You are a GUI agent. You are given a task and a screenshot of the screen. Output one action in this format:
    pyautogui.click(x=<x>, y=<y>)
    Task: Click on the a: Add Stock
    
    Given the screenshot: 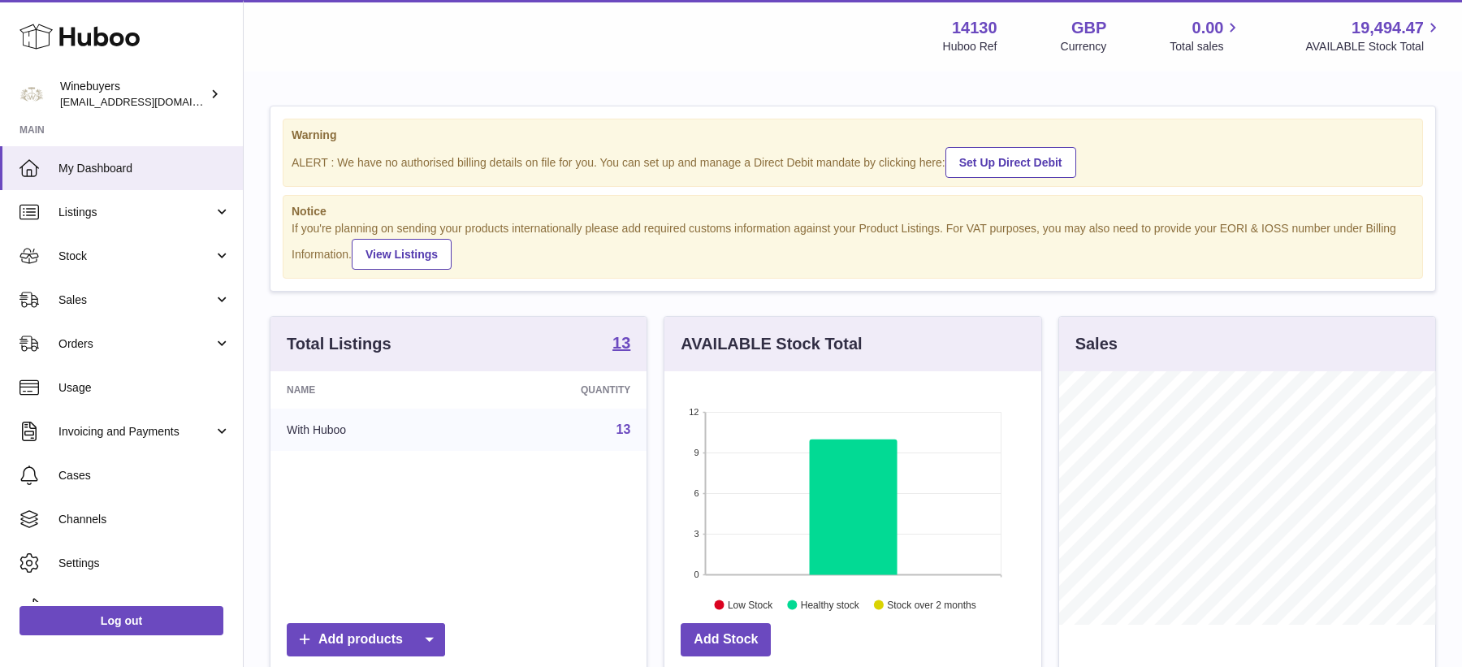 What is the action you would take?
    pyautogui.click(x=725, y=639)
    